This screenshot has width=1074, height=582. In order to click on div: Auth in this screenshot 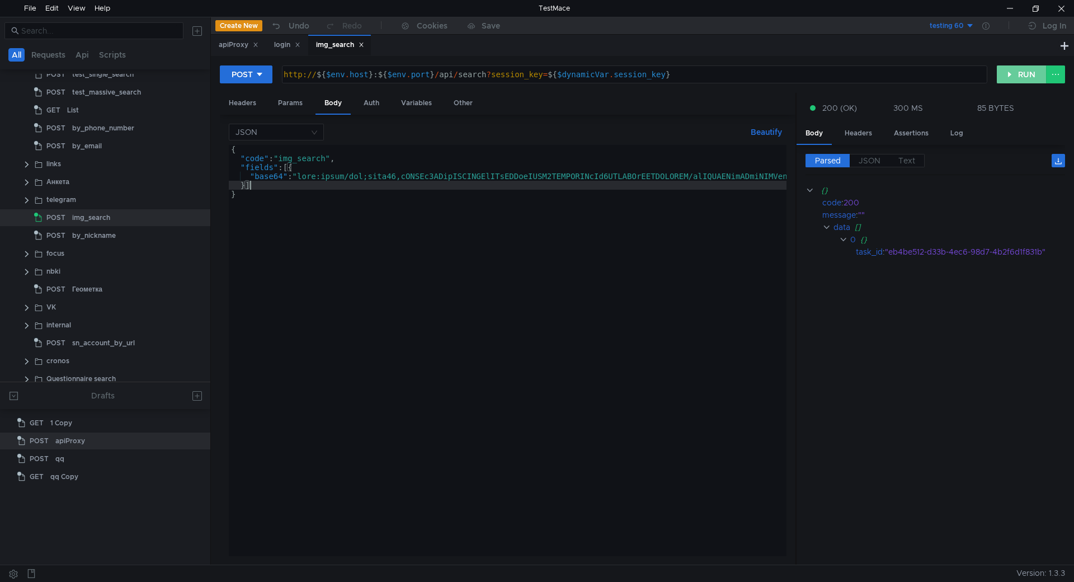, I will do `click(371, 103)`.